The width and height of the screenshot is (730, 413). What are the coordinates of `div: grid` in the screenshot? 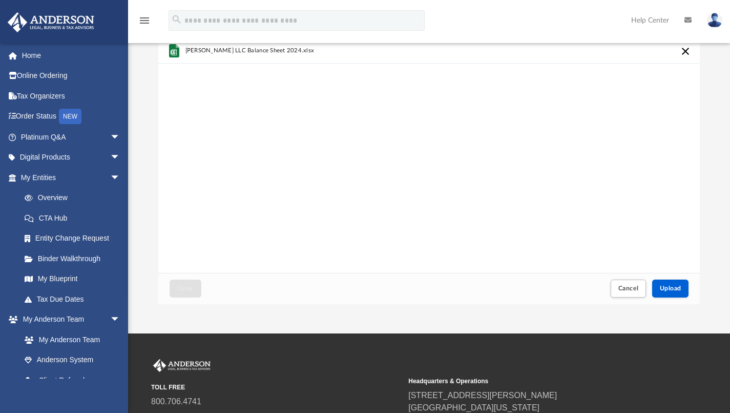 It's located at (429, 142).